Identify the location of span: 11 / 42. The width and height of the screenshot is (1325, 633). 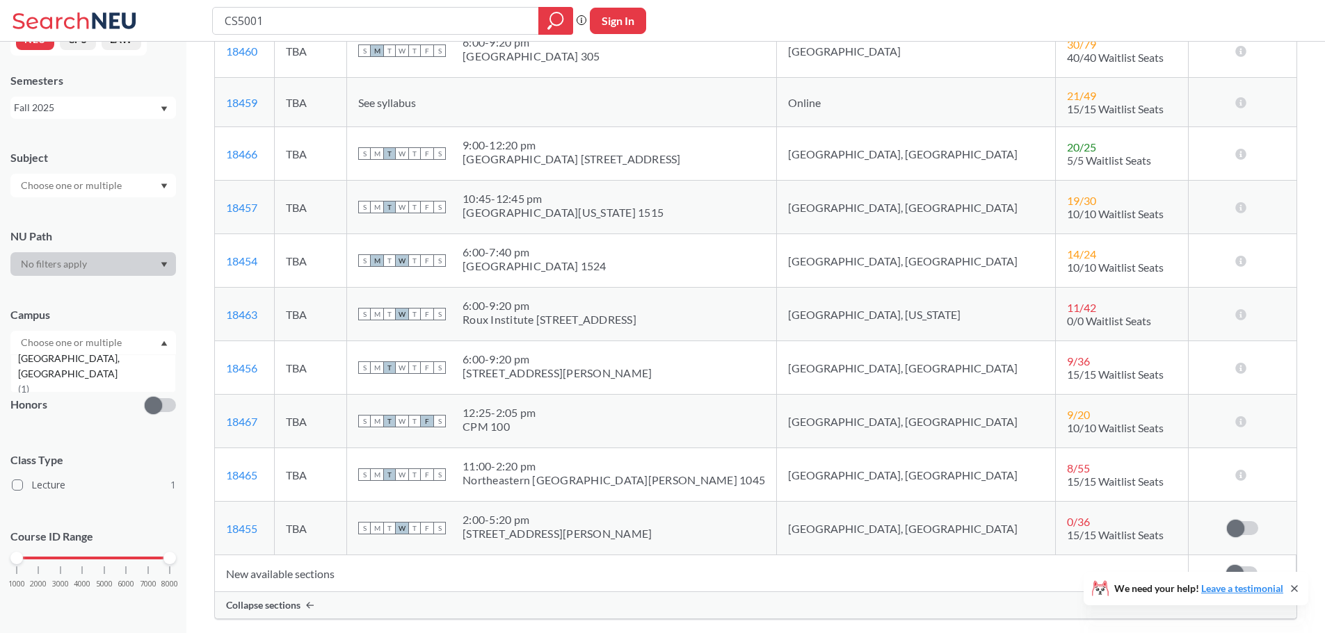
(1081, 307).